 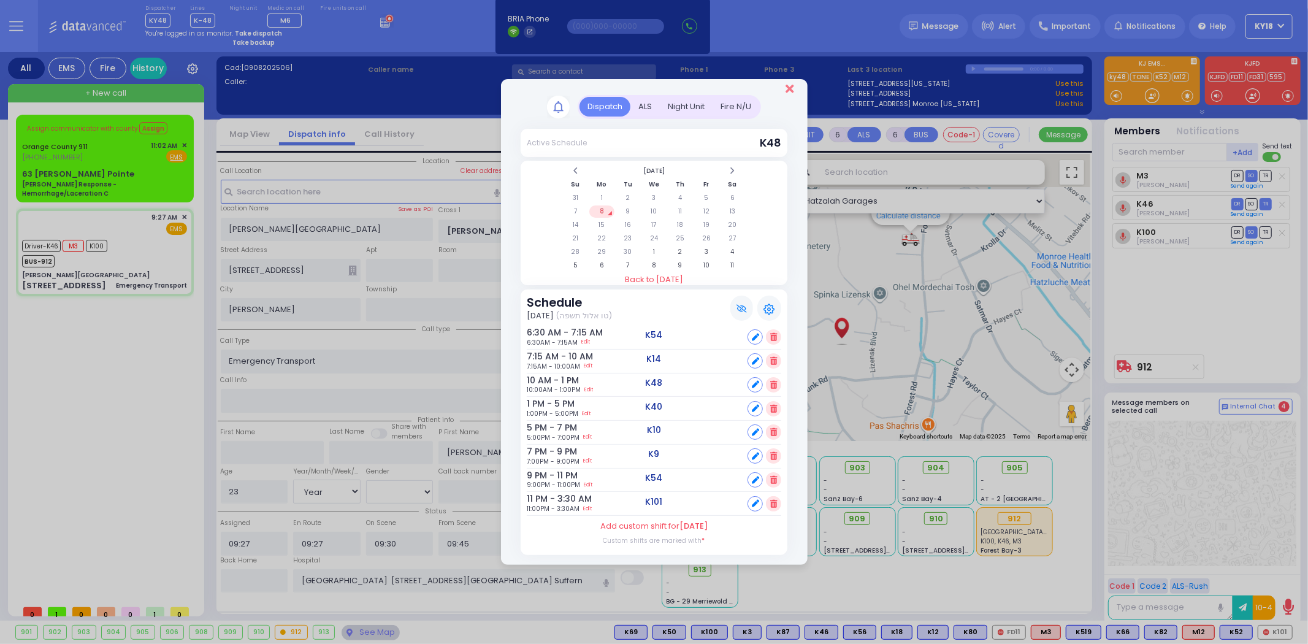 What do you see at coordinates (569, 302) in the screenshot?
I see `h3: Schedule` at bounding box center [569, 302].